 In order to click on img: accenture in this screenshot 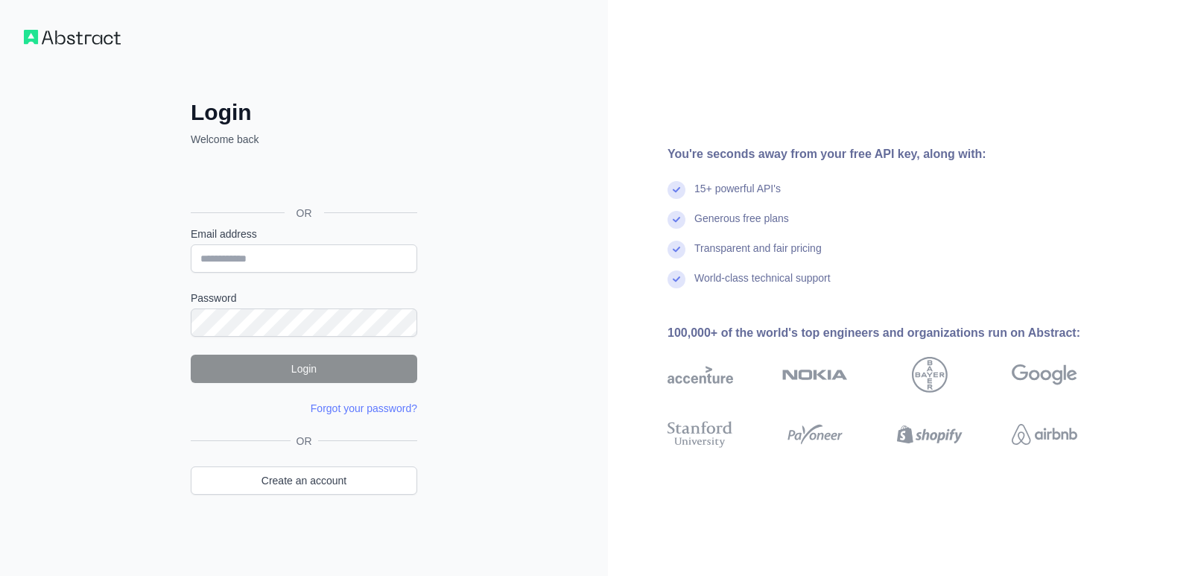, I will do `click(700, 375)`.